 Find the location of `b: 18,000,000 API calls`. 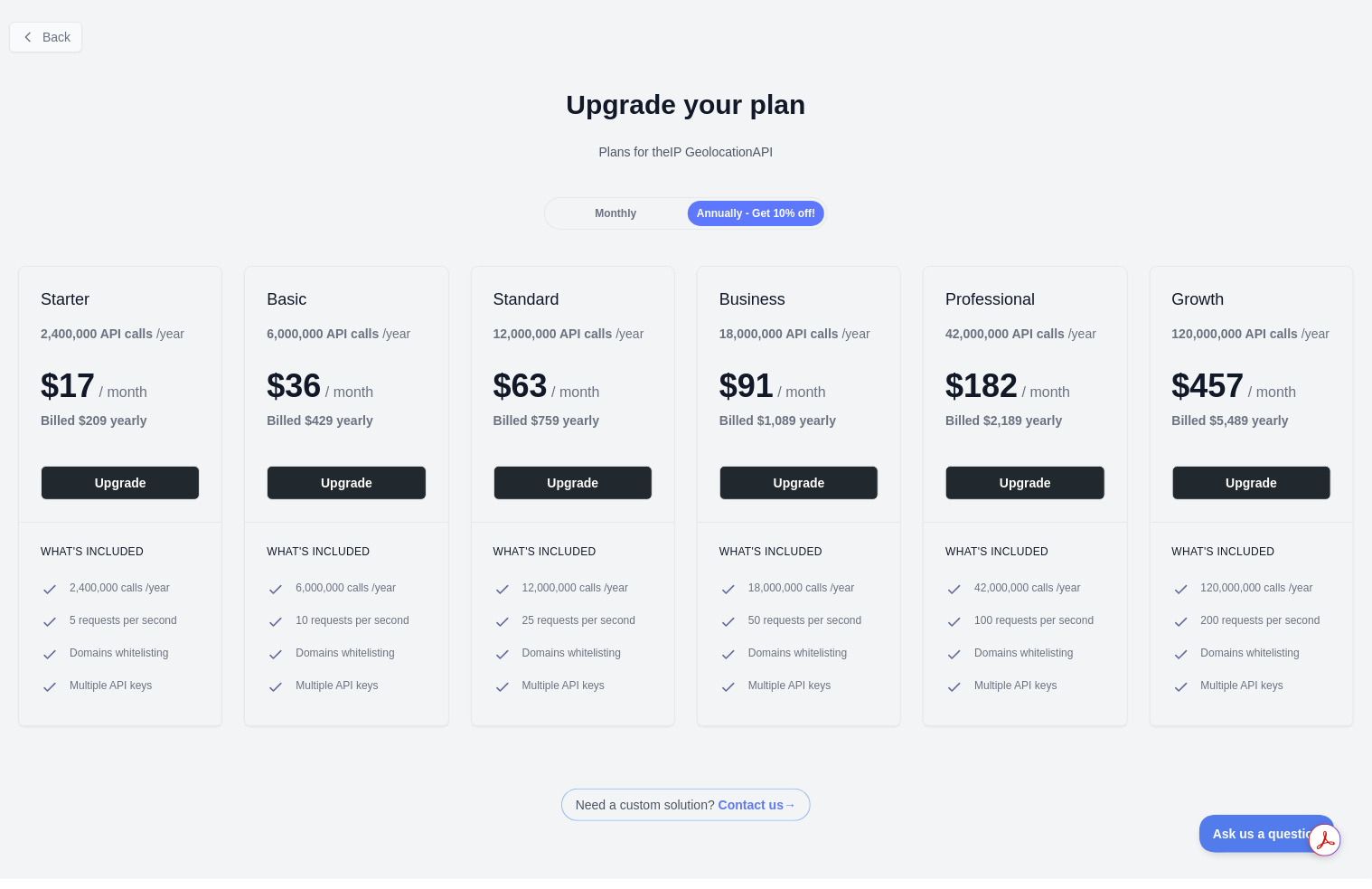

b: 18,000,000 API calls is located at coordinates (779, 333).